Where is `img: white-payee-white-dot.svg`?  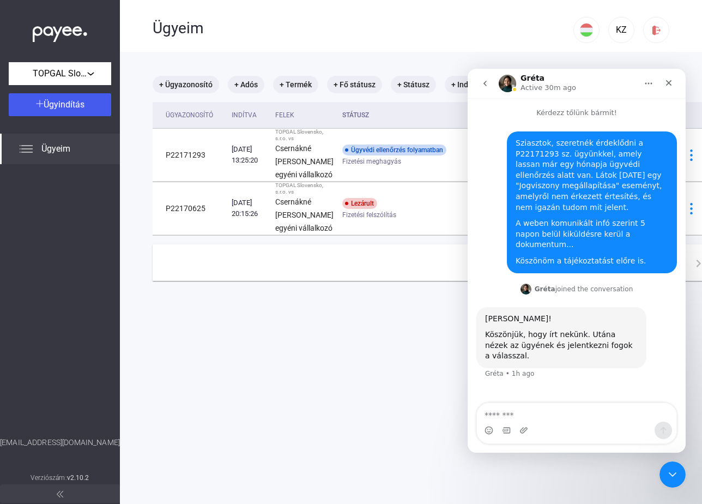
img: white-payee-white-dot.svg is located at coordinates (60, 31).